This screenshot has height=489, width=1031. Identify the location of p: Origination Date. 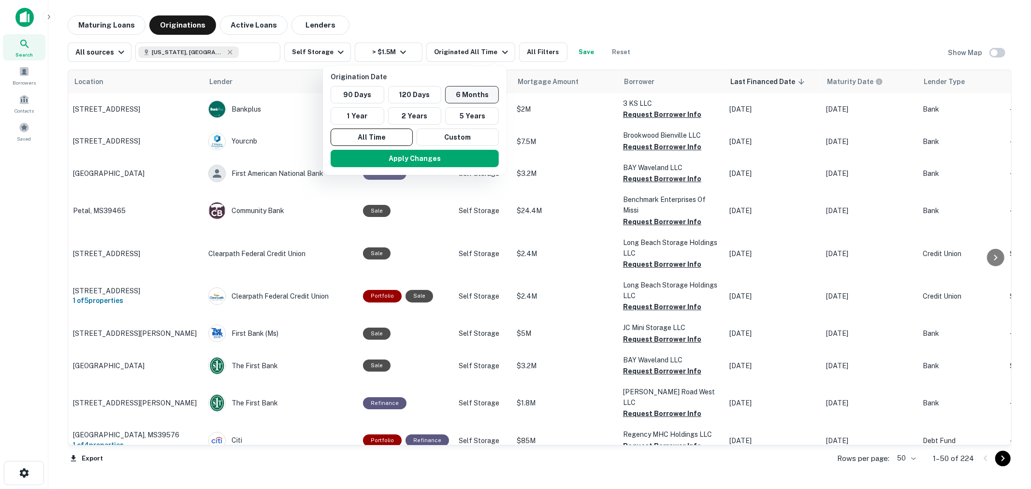
(417, 77).